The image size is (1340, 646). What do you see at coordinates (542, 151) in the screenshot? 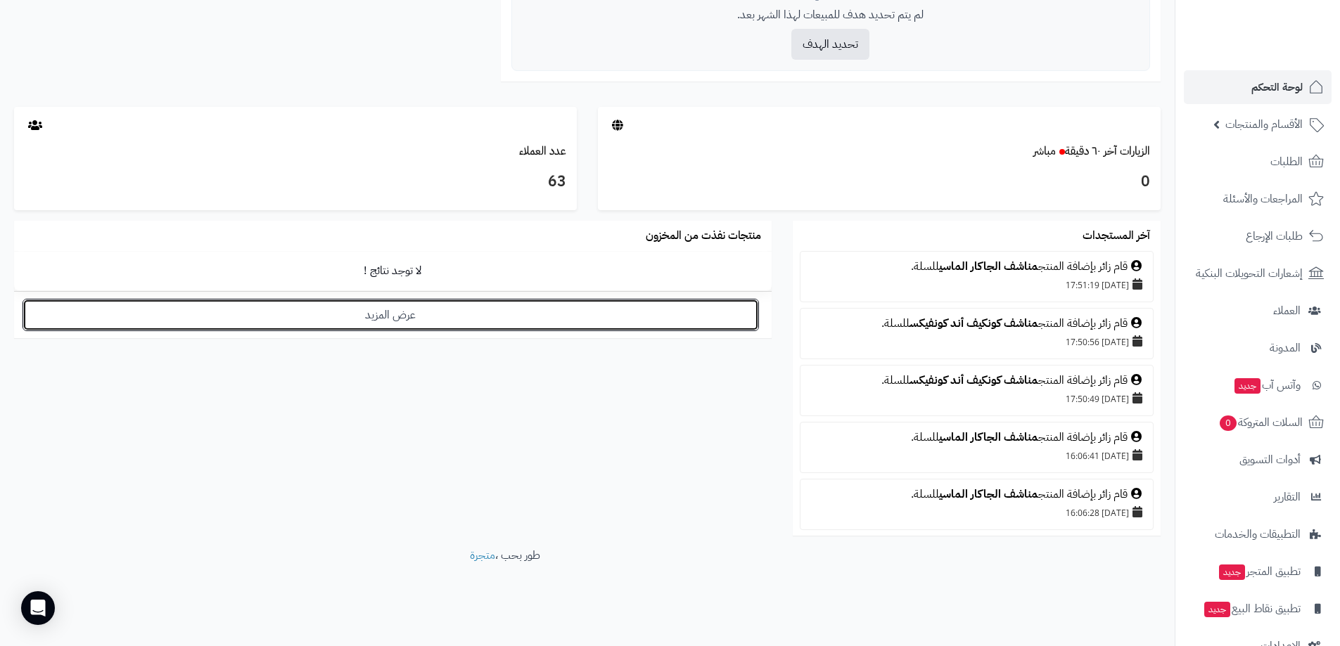
I see `a: عدد العملاء` at bounding box center [542, 151].